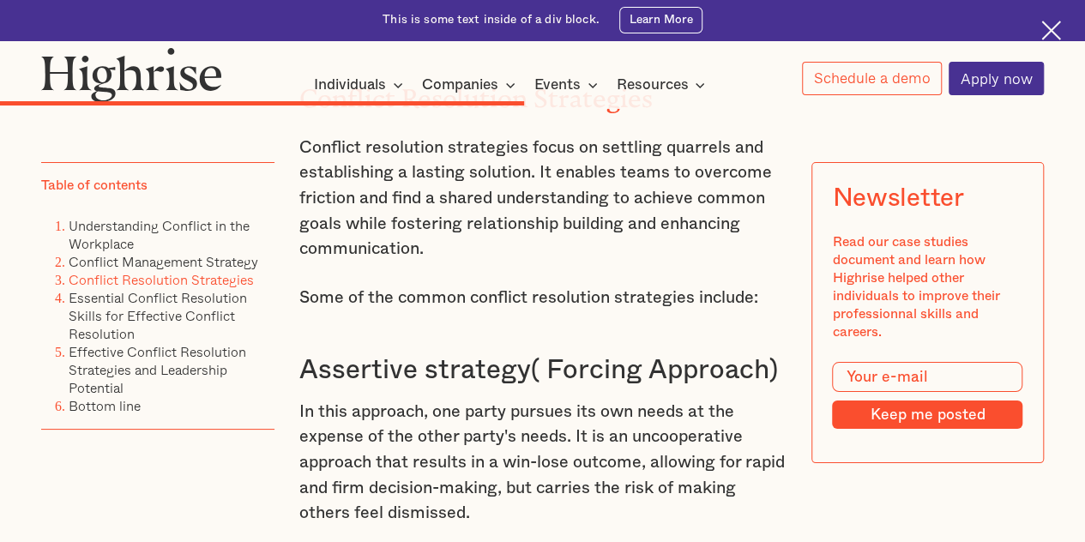 This screenshot has height=542, width=1085. I want to click on div: Newsletter, so click(897, 198).